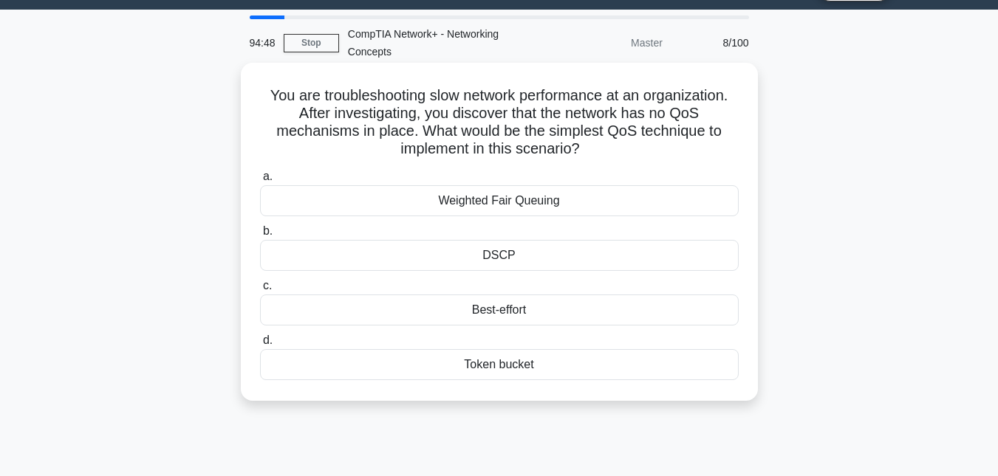 Image resolution: width=998 pixels, height=476 pixels. What do you see at coordinates (499, 310) in the screenshot?
I see `div: Best-effort` at bounding box center [499, 310].